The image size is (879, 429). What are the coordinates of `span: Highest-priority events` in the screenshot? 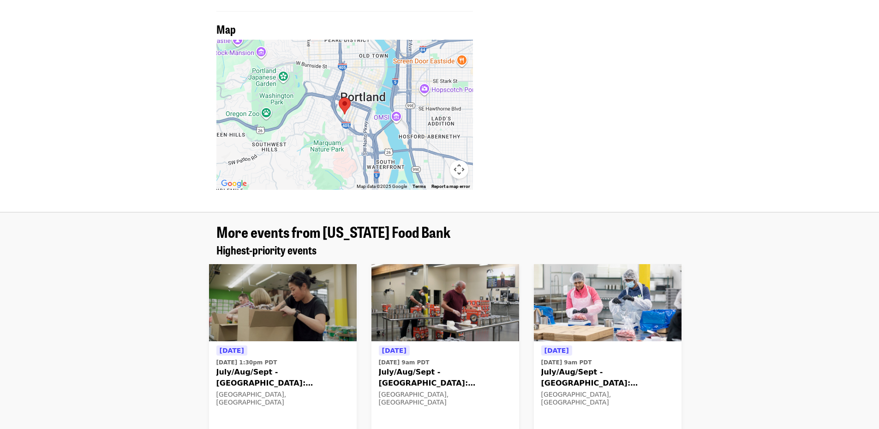 It's located at (266, 249).